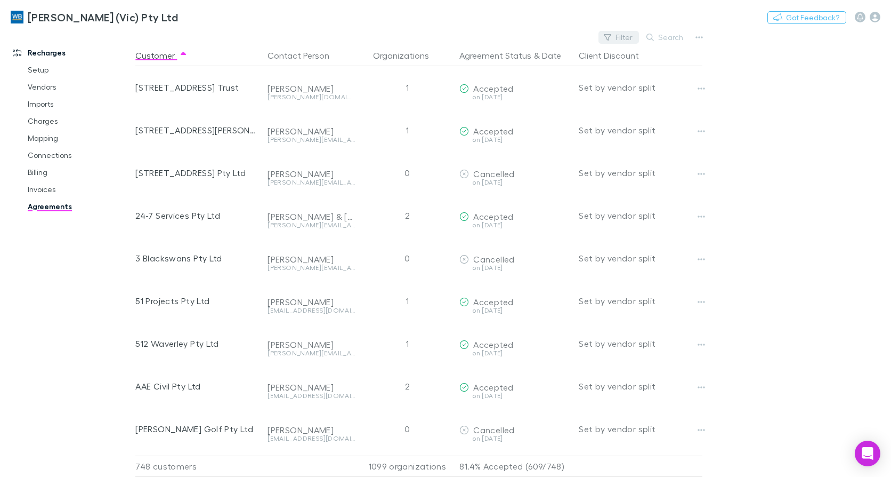 Image resolution: width=891 pixels, height=477 pixels. I want to click on div: AAE Civil Pty Ltd, so click(197, 386).